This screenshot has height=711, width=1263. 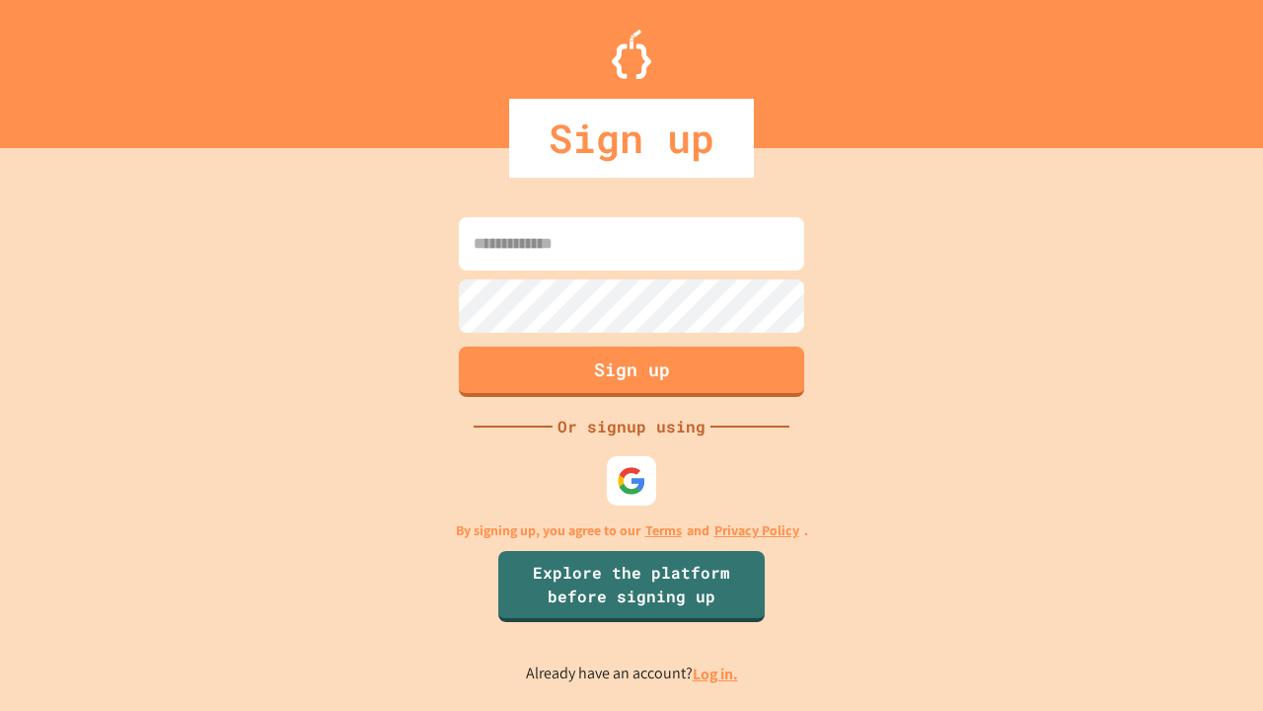 What do you see at coordinates (632, 586) in the screenshot?
I see `a: Explore the platform before signing up` at bounding box center [632, 586].